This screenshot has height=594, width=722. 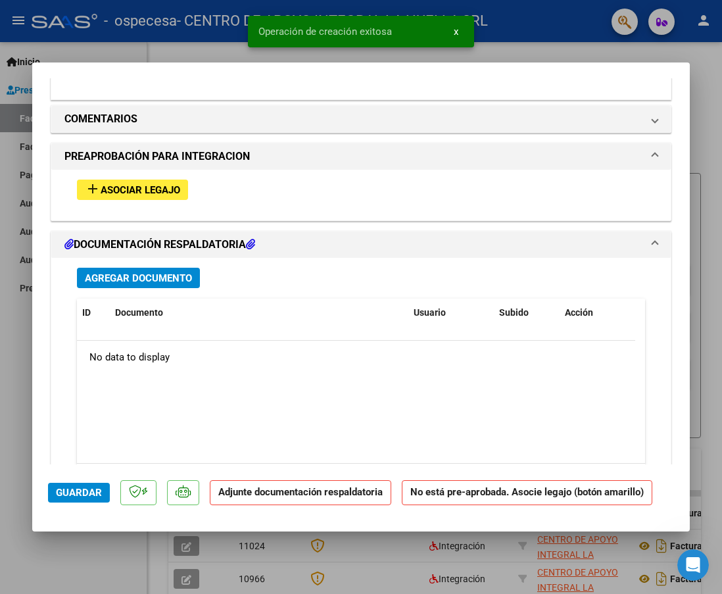 I want to click on button: Mensajes, so click(x=197, y=437).